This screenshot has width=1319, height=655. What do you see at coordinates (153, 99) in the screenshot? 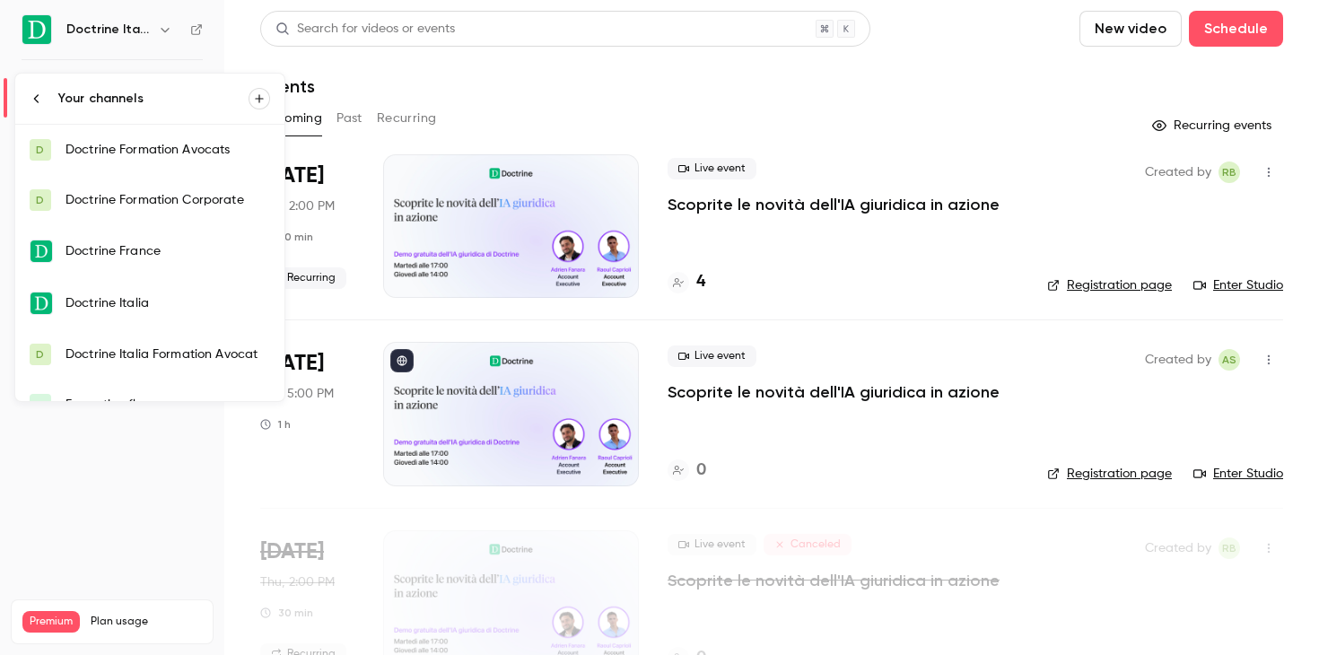
I see `div: Your channels` at bounding box center [153, 99].